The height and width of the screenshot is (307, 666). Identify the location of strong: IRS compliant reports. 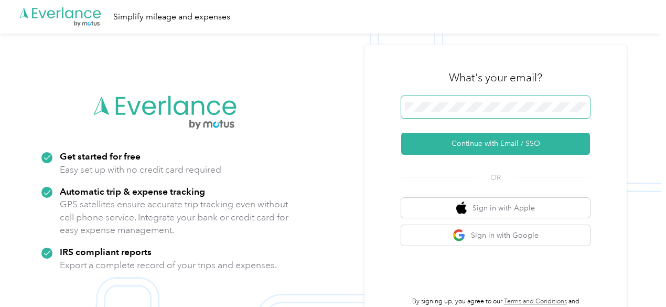
(105, 251).